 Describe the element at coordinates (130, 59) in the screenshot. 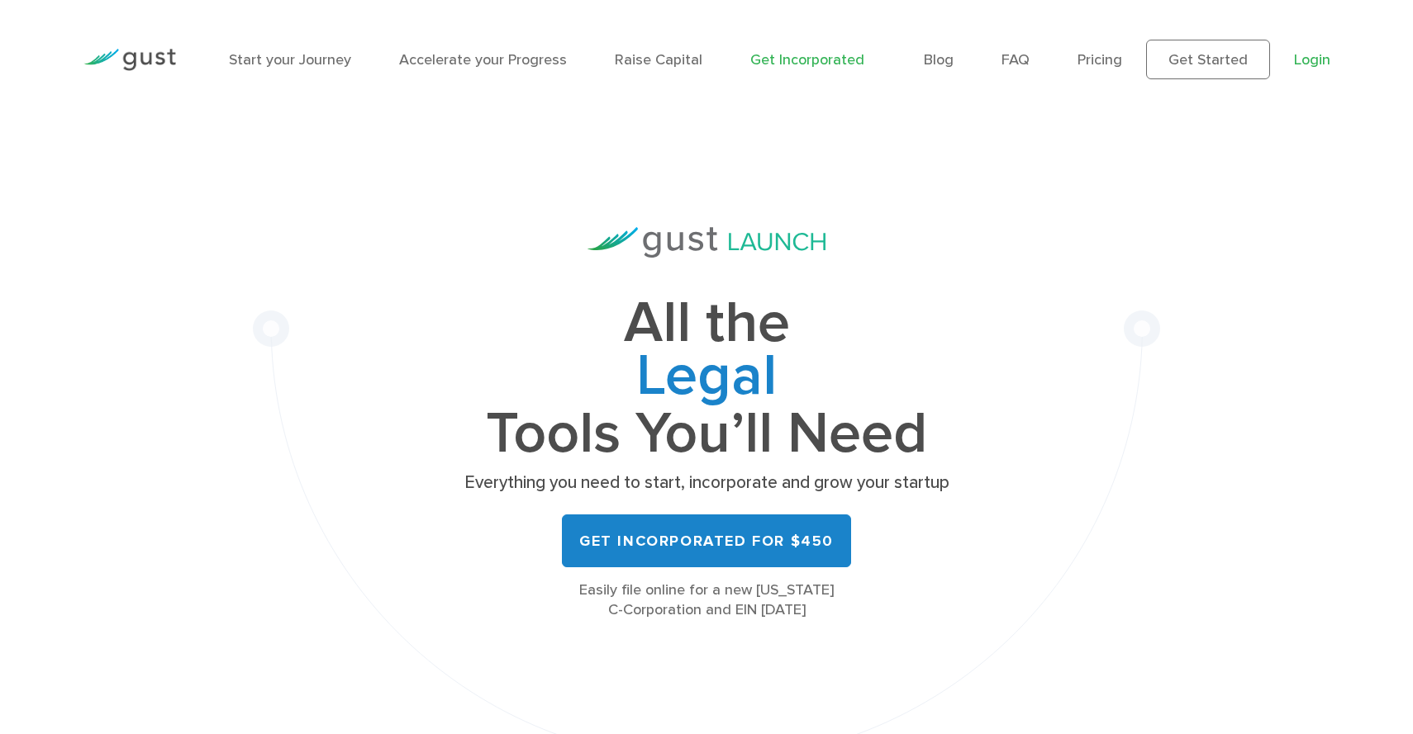

I see `img: Gust Logo` at that location.